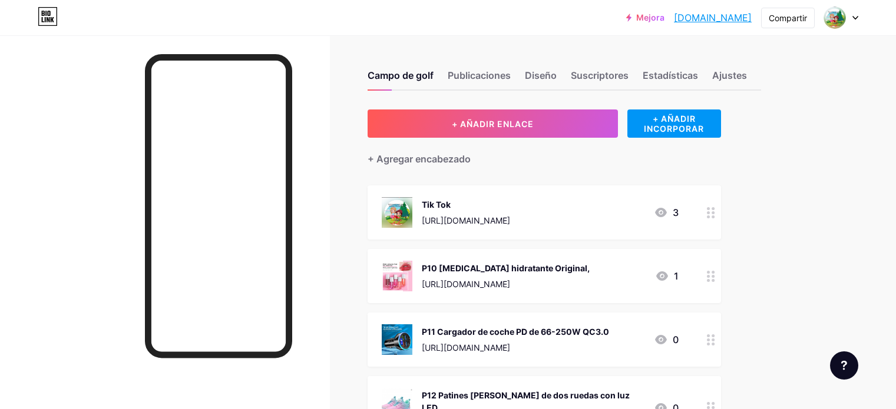 This screenshot has width=896, height=409. Describe the element at coordinates (492, 124) in the screenshot. I see `font: + AÑADIR ENLACE` at that location.